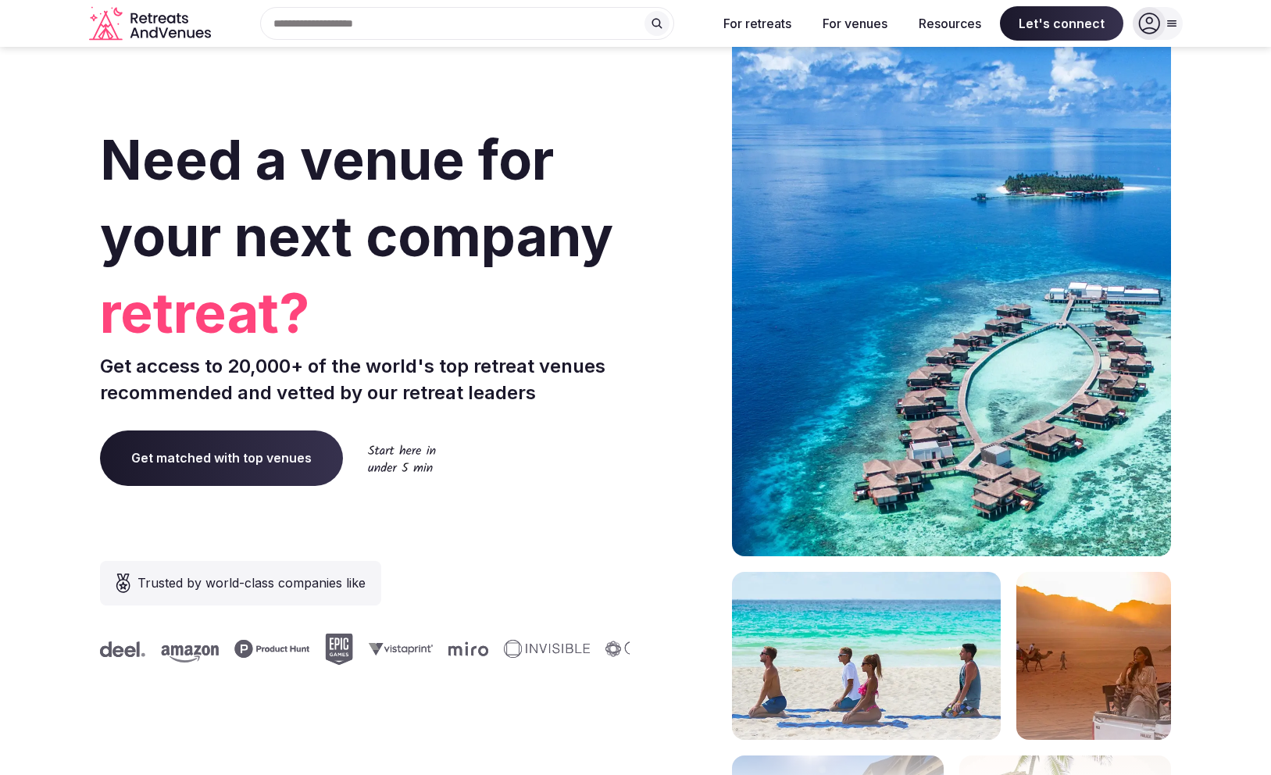 The width and height of the screenshot is (1271, 775). What do you see at coordinates (337, 649) in the screenshot?
I see `svg: Epic Games company logo` at bounding box center [337, 649].